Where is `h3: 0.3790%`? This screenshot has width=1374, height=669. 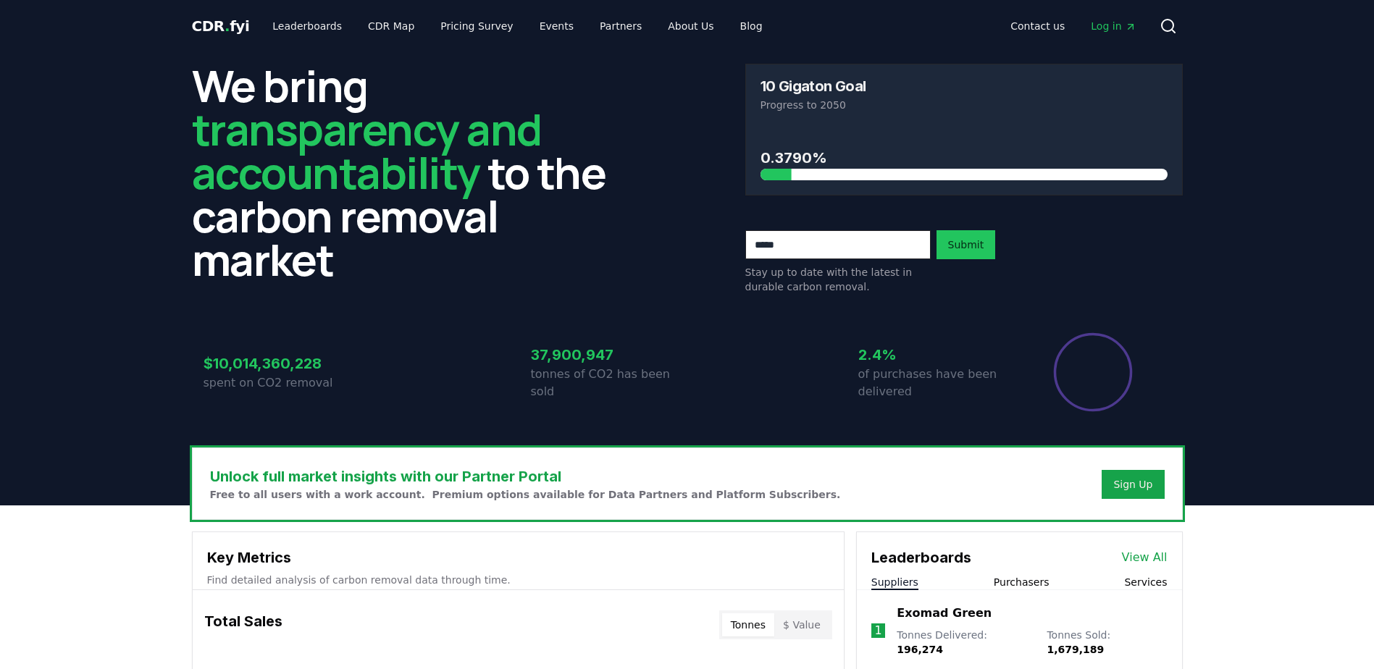
h3: 0.3790% is located at coordinates (964, 158).